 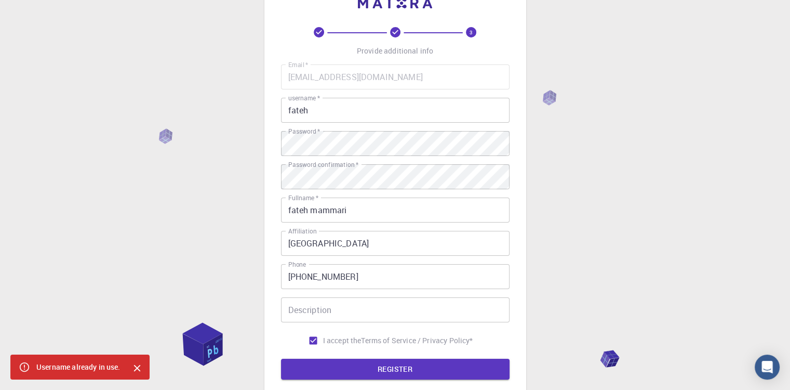 What do you see at coordinates (302, 231) in the screenshot?
I see `label: Affiliation` at bounding box center [302, 231].